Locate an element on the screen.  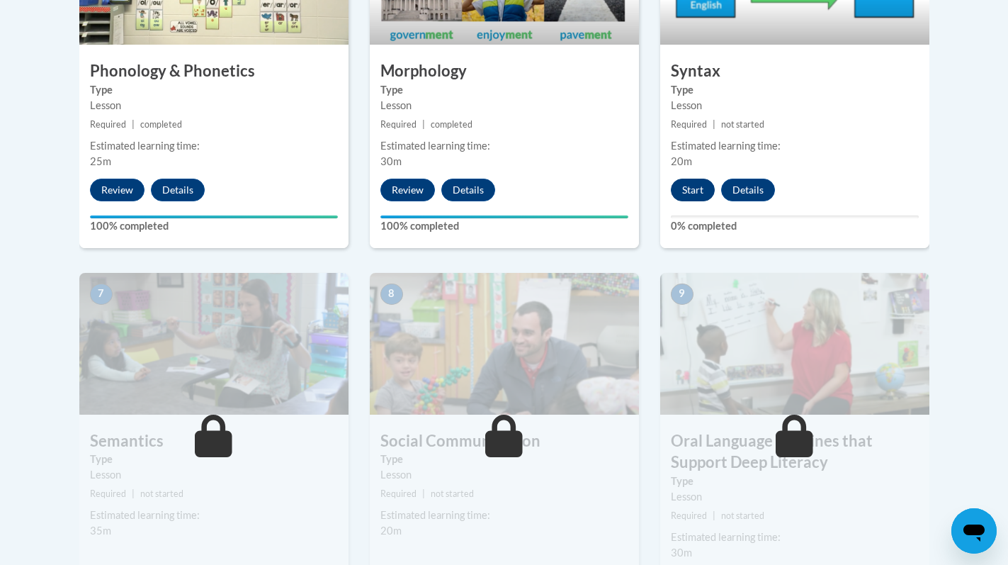
h3: Syntax is located at coordinates (795, 71).